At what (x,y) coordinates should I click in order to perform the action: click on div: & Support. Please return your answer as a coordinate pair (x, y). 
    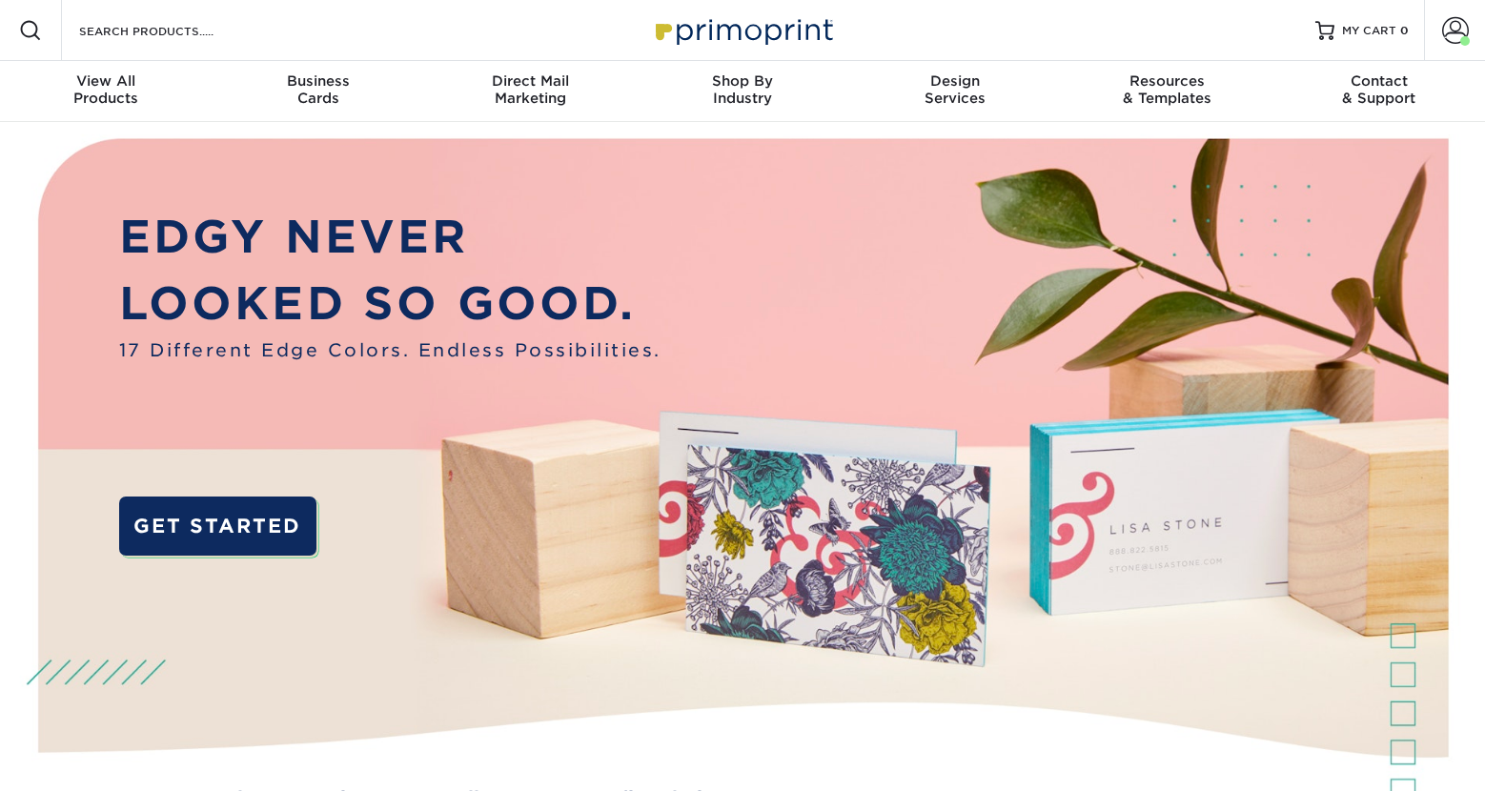
    Looking at the image, I should click on (1378, 90).